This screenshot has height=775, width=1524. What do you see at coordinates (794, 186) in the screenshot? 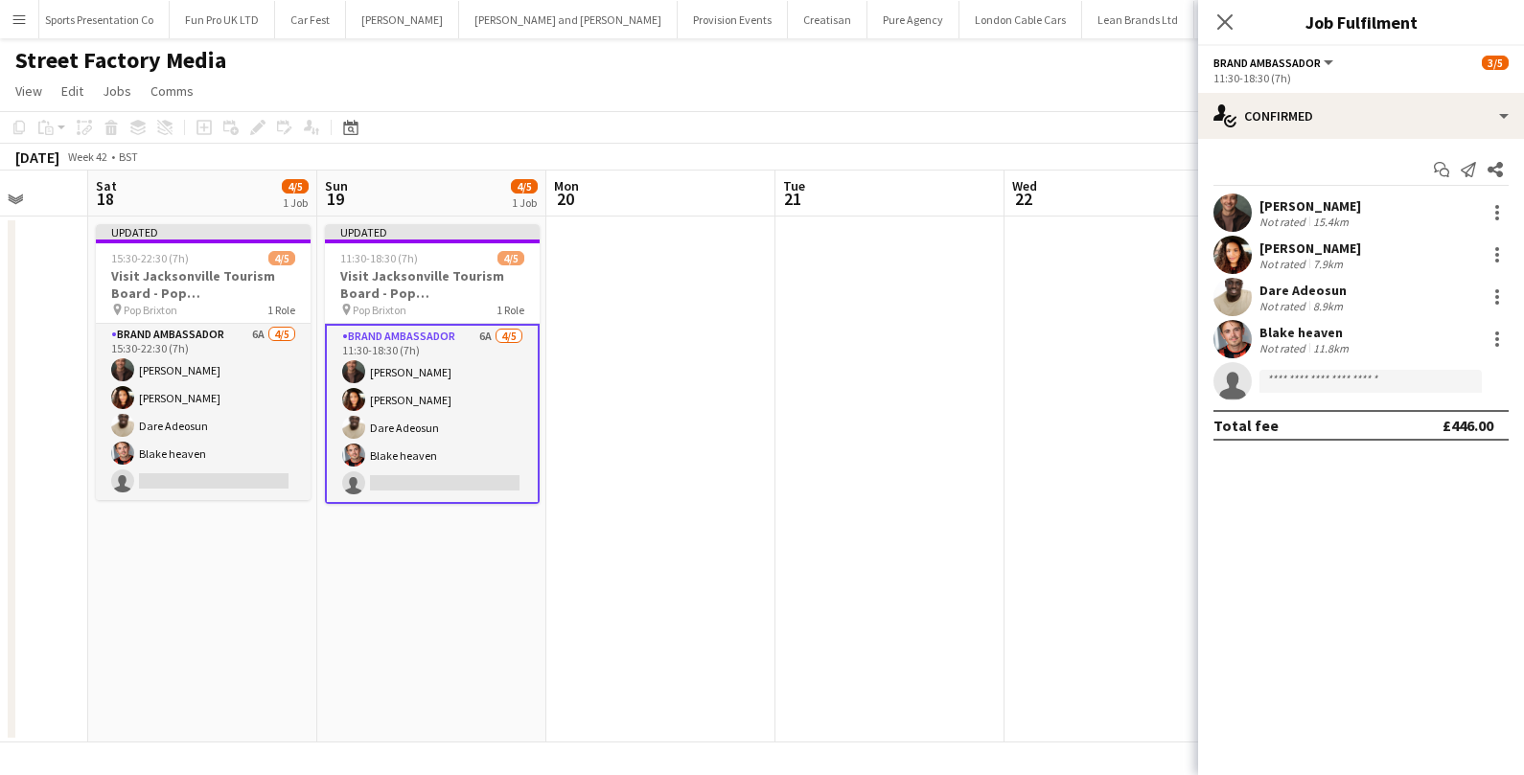
I see `span: Tue` at bounding box center [794, 186].